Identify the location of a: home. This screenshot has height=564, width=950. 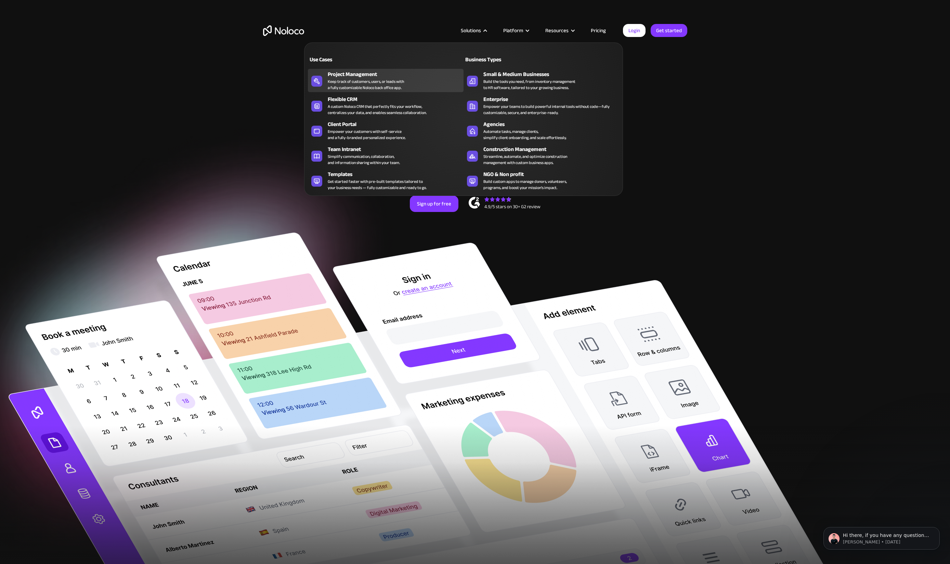
(284, 30).